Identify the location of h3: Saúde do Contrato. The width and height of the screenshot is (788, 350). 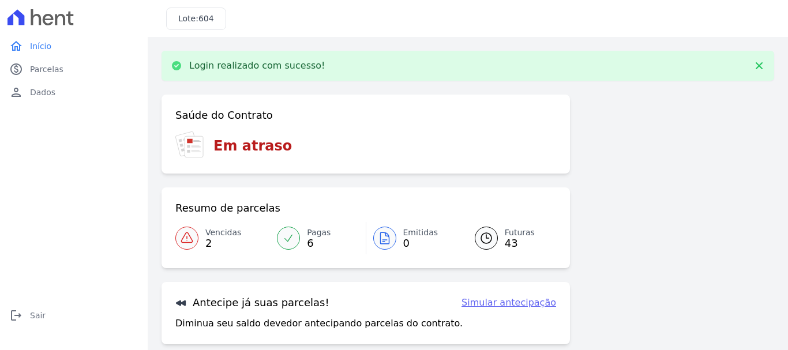
(224, 115).